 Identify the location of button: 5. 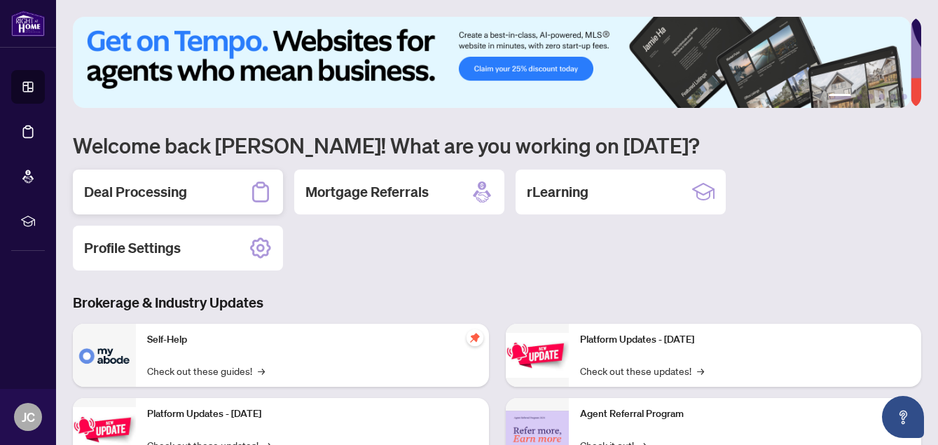
(893, 97).